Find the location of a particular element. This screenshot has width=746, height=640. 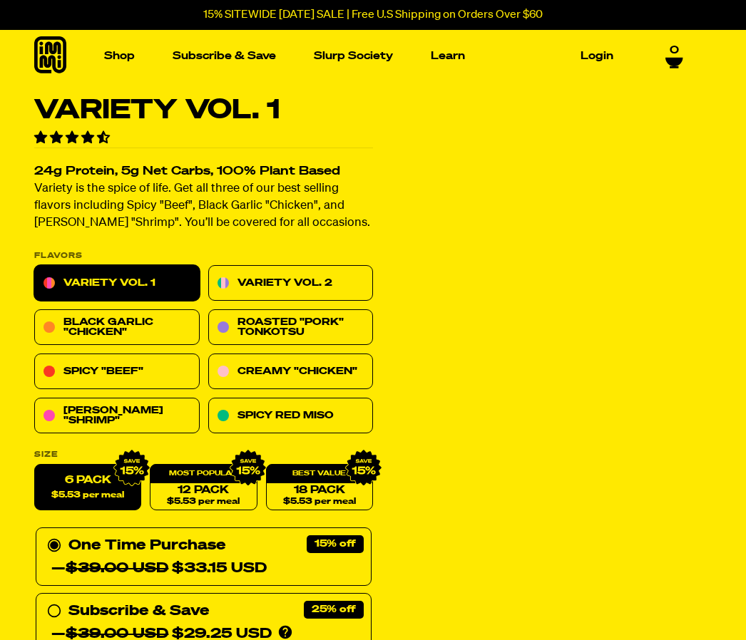

div: Subscribe & Save is located at coordinates (138, 612).